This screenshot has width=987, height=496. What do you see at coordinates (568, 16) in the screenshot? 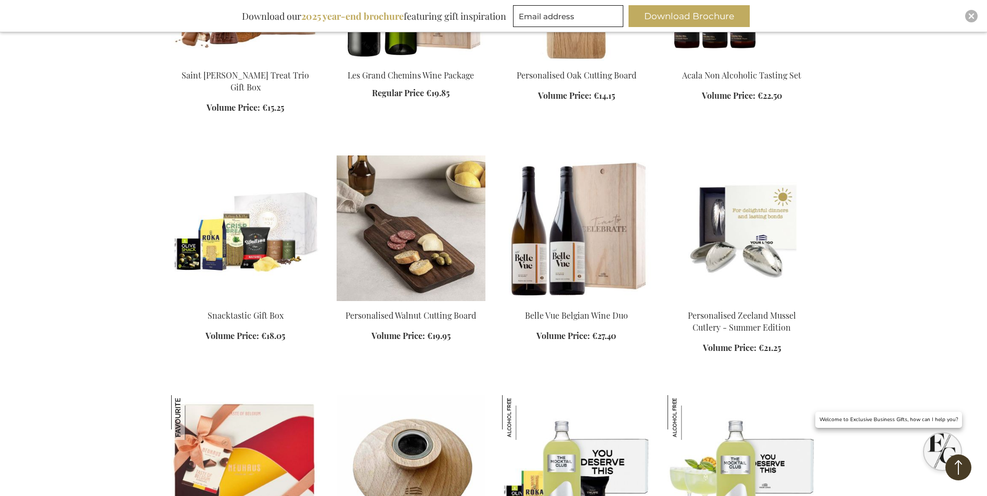
I see `input: Email address` at bounding box center [568, 16].